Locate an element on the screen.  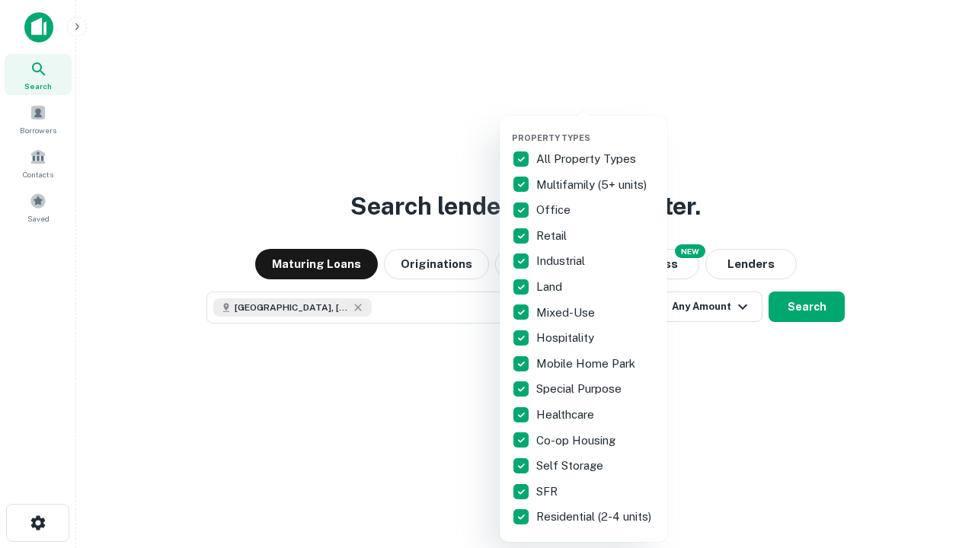
p: Land is located at coordinates (551, 287).